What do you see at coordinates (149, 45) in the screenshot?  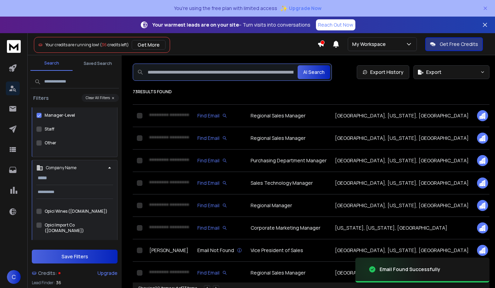 I see `button: Get More` at bounding box center [149, 45].